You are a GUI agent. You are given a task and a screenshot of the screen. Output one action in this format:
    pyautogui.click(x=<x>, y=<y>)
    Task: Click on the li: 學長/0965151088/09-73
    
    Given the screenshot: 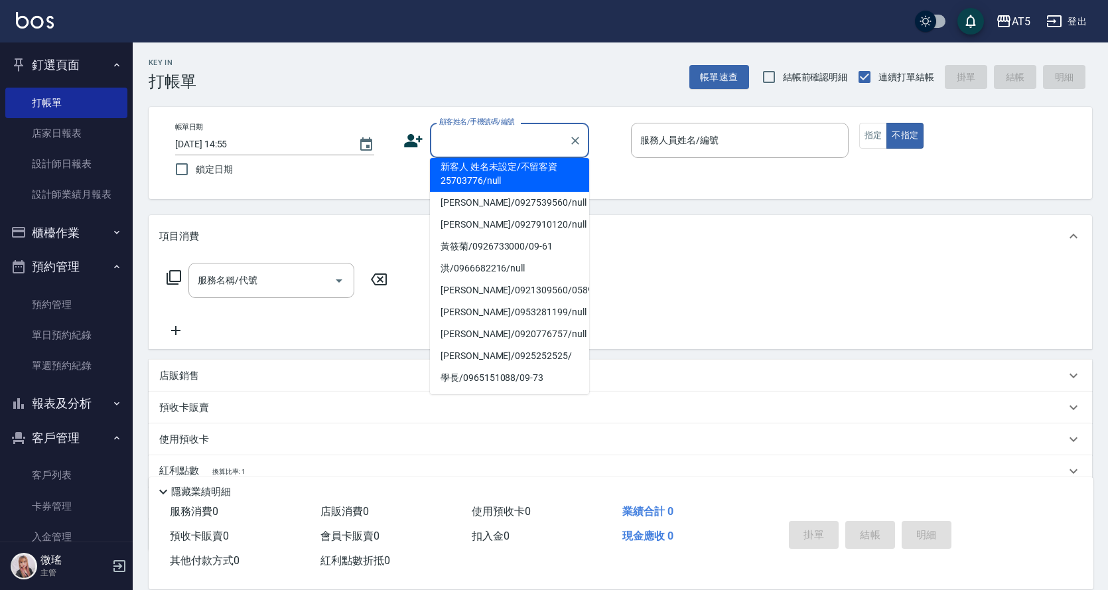 What is the action you would take?
    pyautogui.click(x=510, y=378)
    